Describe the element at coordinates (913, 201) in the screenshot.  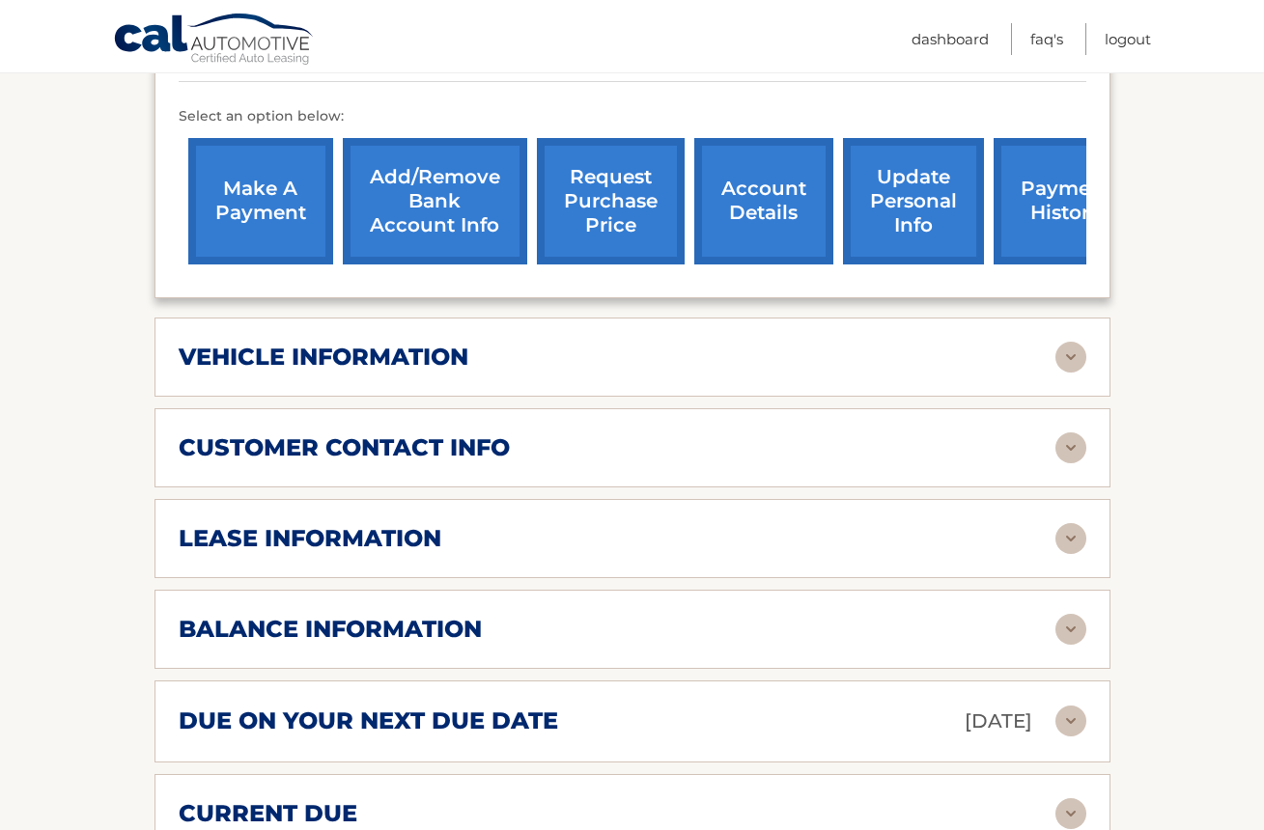
I see `a: update personal info` at that location.